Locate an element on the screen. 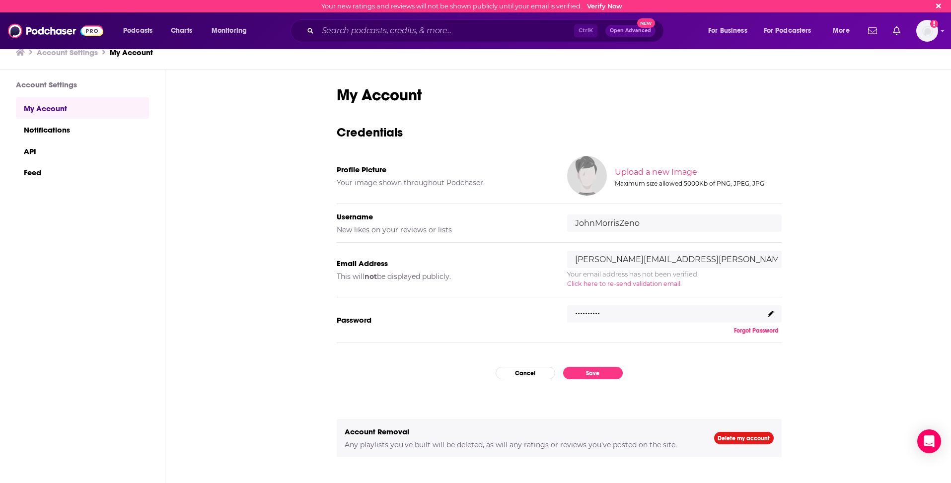 This screenshot has height=483, width=951. span: Podcasts is located at coordinates (138, 31).